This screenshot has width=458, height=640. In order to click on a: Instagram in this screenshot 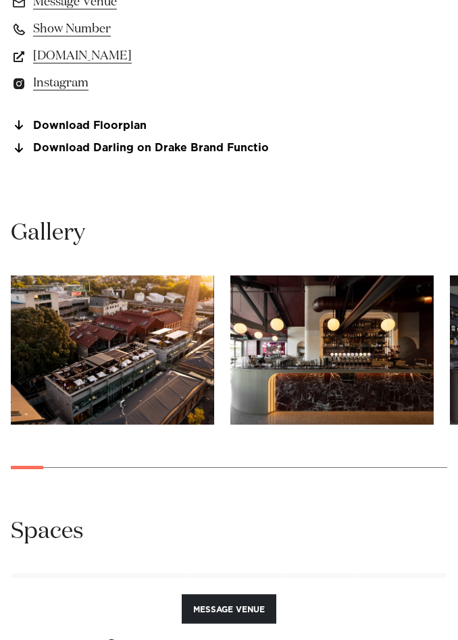, I will do `click(229, 84)`.